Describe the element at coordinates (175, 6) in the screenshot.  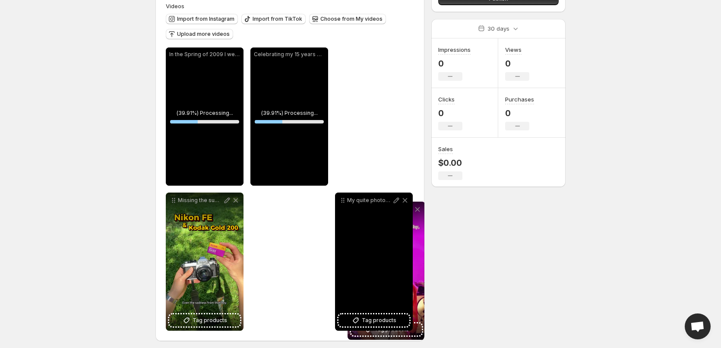
I see `span: Videos` at that location.